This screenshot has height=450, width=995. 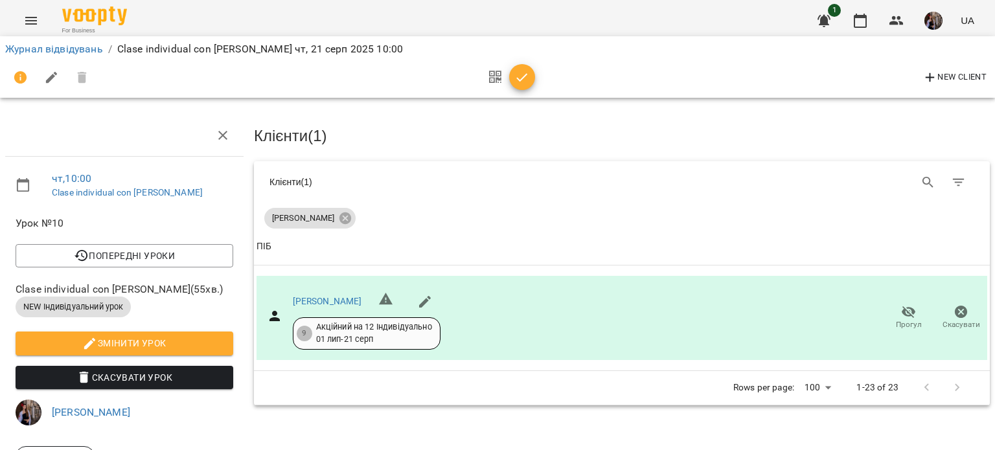 I want to click on a: Журнал відвідувань, so click(x=54, y=49).